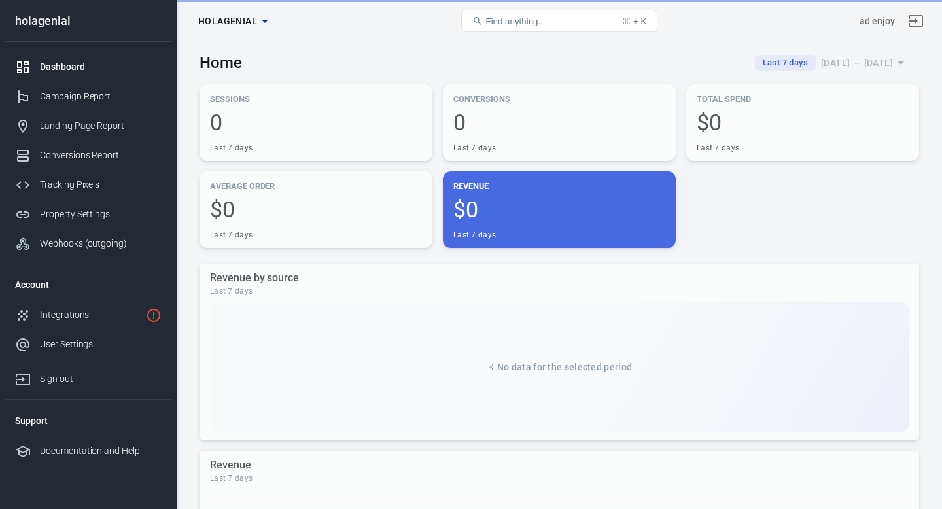  What do you see at coordinates (101, 96) in the screenshot?
I see `div: Campaign Report` at bounding box center [101, 96].